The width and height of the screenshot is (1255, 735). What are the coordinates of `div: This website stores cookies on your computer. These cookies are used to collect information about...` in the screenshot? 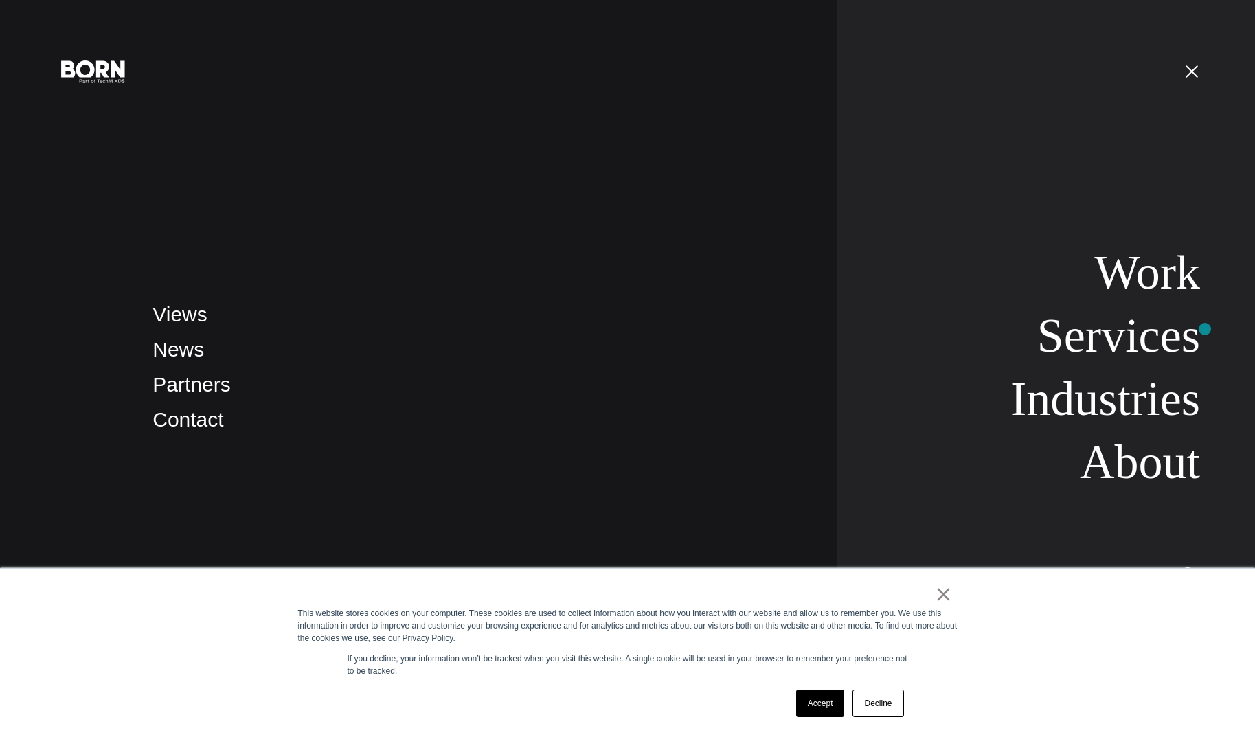 It's located at (628, 626).